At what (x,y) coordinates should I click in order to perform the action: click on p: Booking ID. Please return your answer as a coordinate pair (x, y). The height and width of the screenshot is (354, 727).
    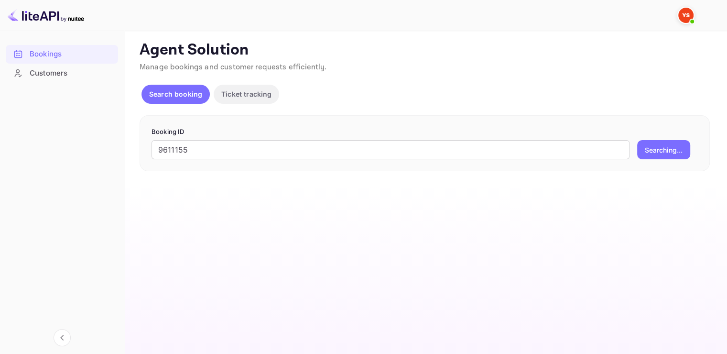
    Looking at the image, I should click on (424, 132).